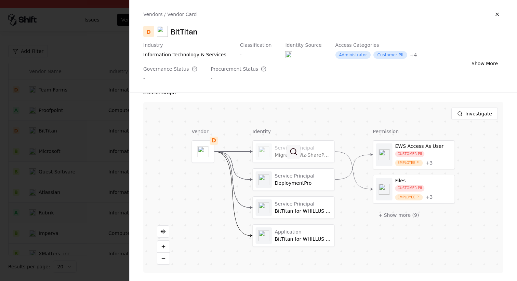 This screenshot has width=517, height=281. Describe the element at coordinates (162, 31) in the screenshot. I see `img: BitTitan` at that location.